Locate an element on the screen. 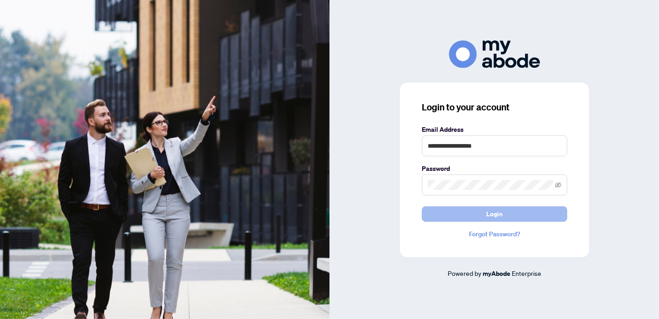 This screenshot has width=659, height=319. a: myAbode is located at coordinates (497, 274).